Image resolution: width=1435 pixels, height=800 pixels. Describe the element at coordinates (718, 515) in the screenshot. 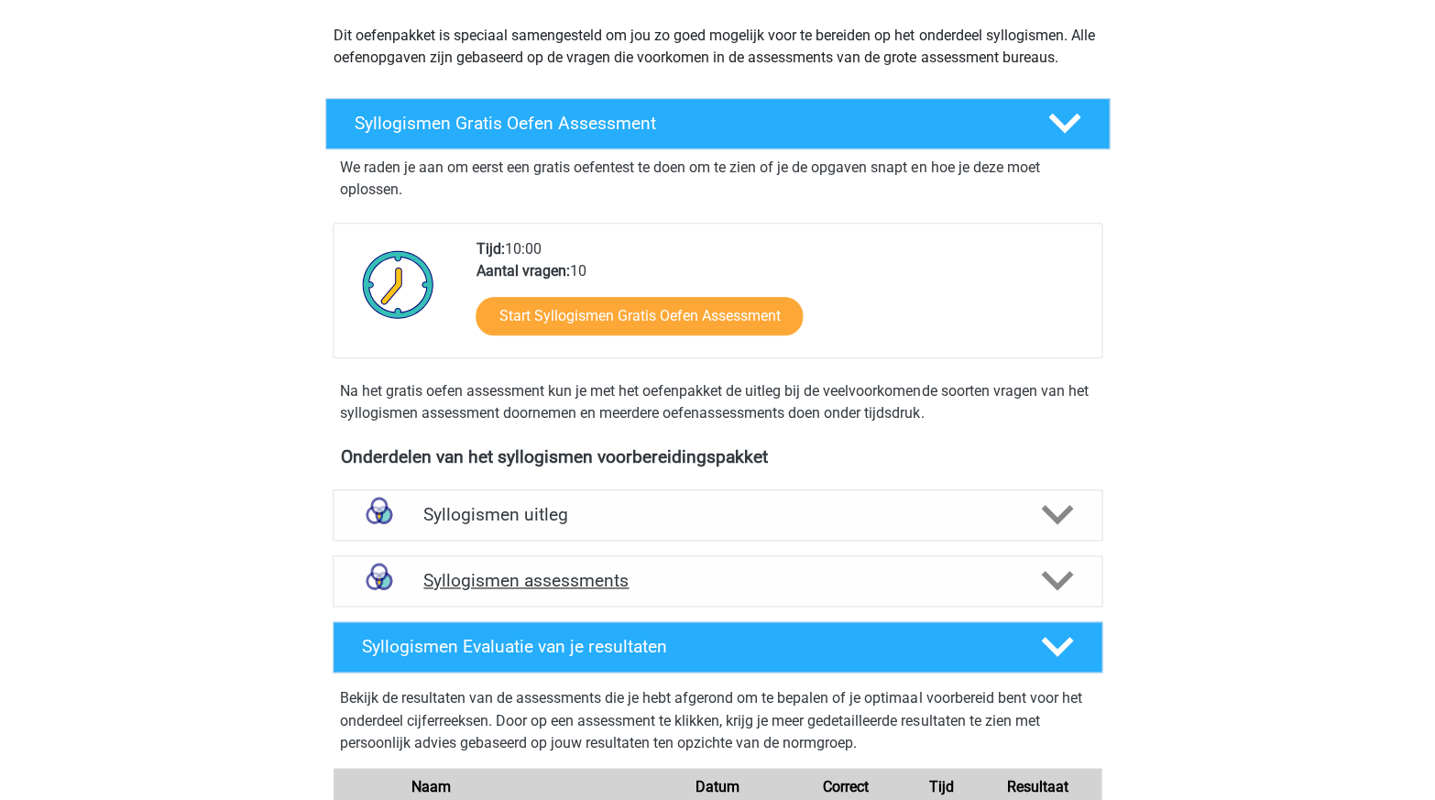

I see `a: uitleg Syllogismen uitleg` at that location.